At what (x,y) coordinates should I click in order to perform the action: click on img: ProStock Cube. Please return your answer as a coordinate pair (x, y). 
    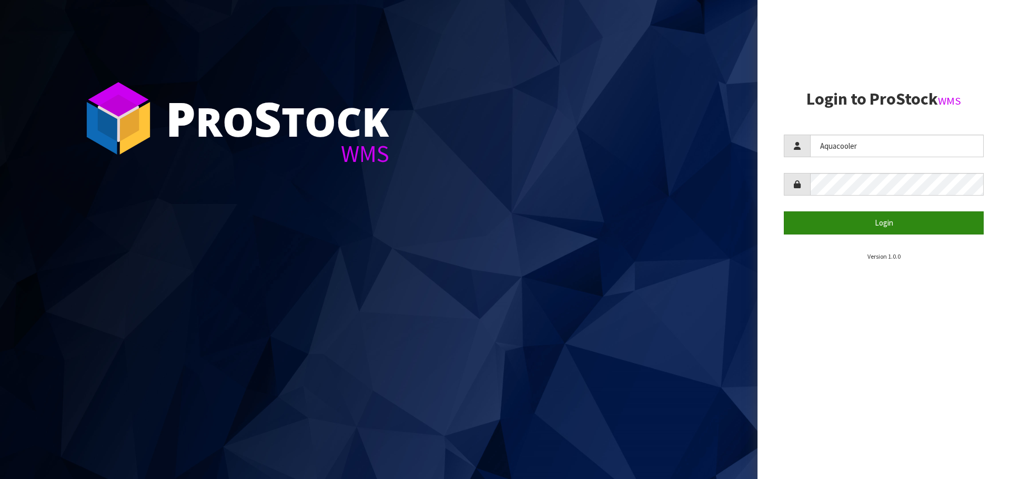
    Looking at the image, I should click on (118, 118).